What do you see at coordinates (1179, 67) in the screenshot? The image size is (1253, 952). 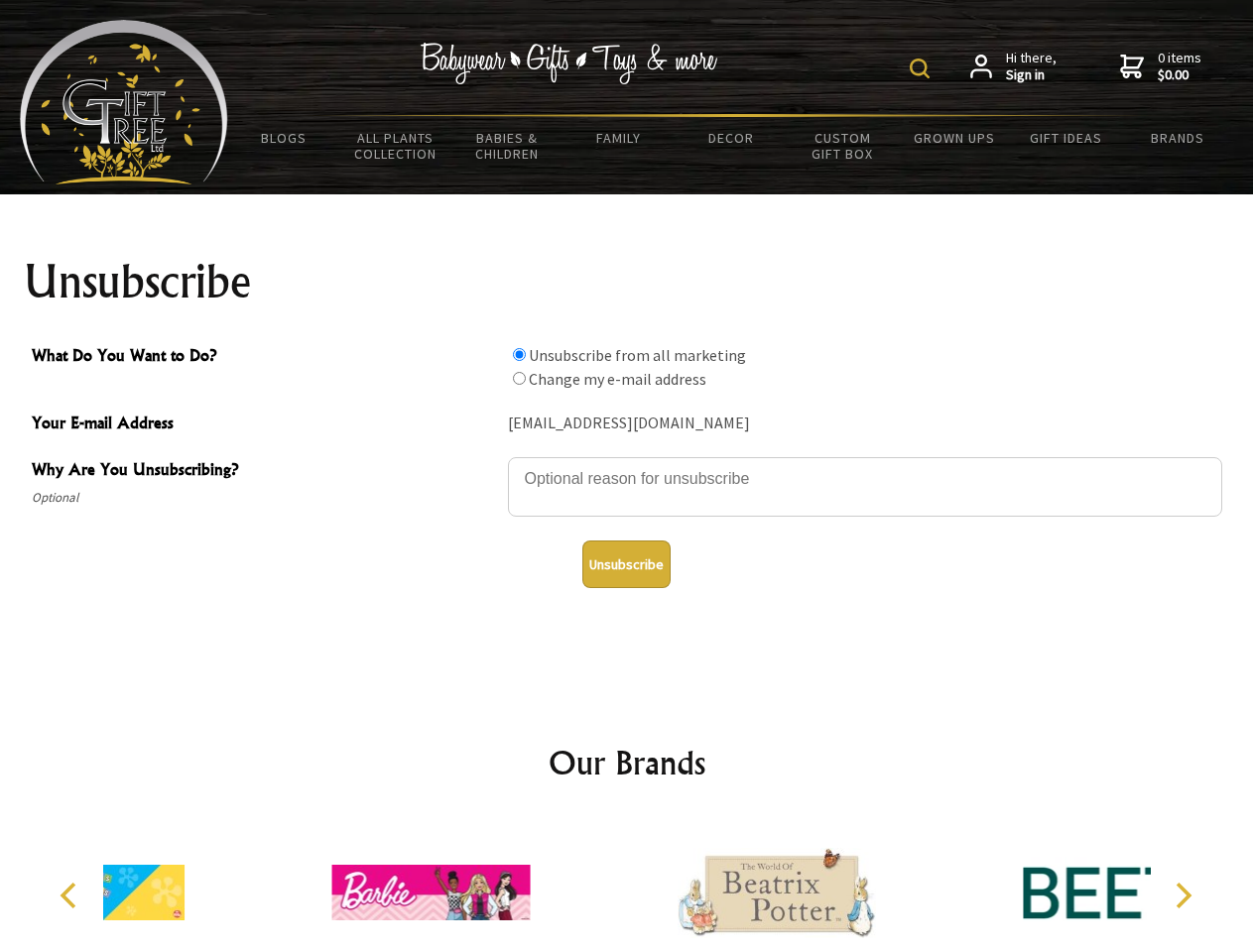 I see `span: 0 items` at bounding box center [1179, 67].